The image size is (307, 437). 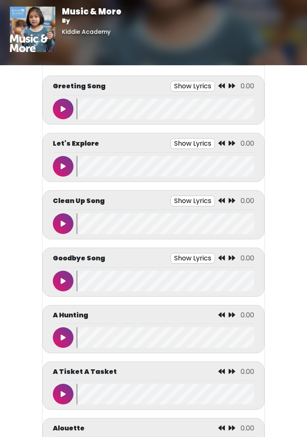 What do you see at coordinates (79, 201) in the screenshot?
I see `p: Clean Up Song` at bounding box center [79, 201].